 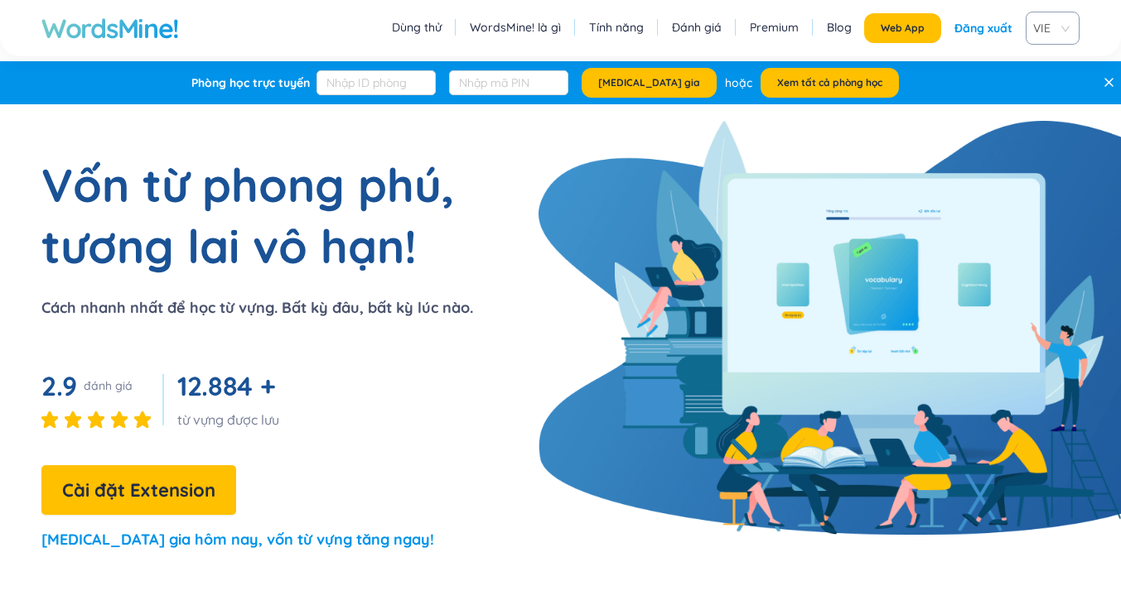 I want to click on a: Tính năng, so click(x=616, y=27).